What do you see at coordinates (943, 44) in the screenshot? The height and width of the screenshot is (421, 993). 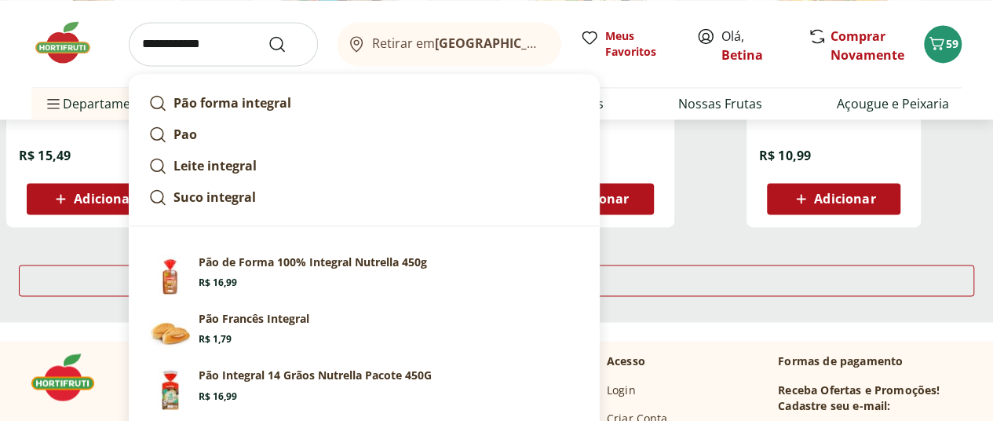 I see `button: Carrinho` at bounding box center [943, 44].